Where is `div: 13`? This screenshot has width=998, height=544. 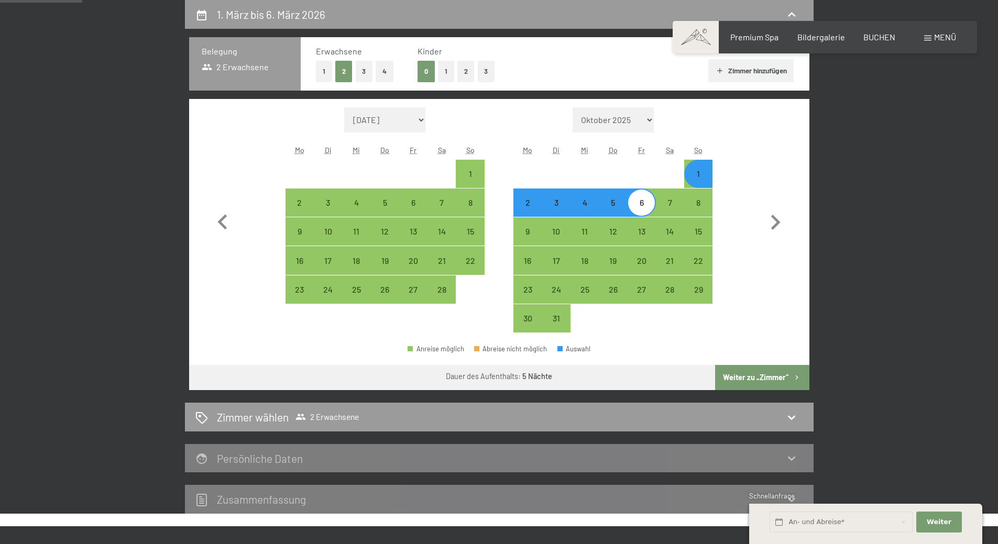
div: 13 is located at coordinates (413, 240).